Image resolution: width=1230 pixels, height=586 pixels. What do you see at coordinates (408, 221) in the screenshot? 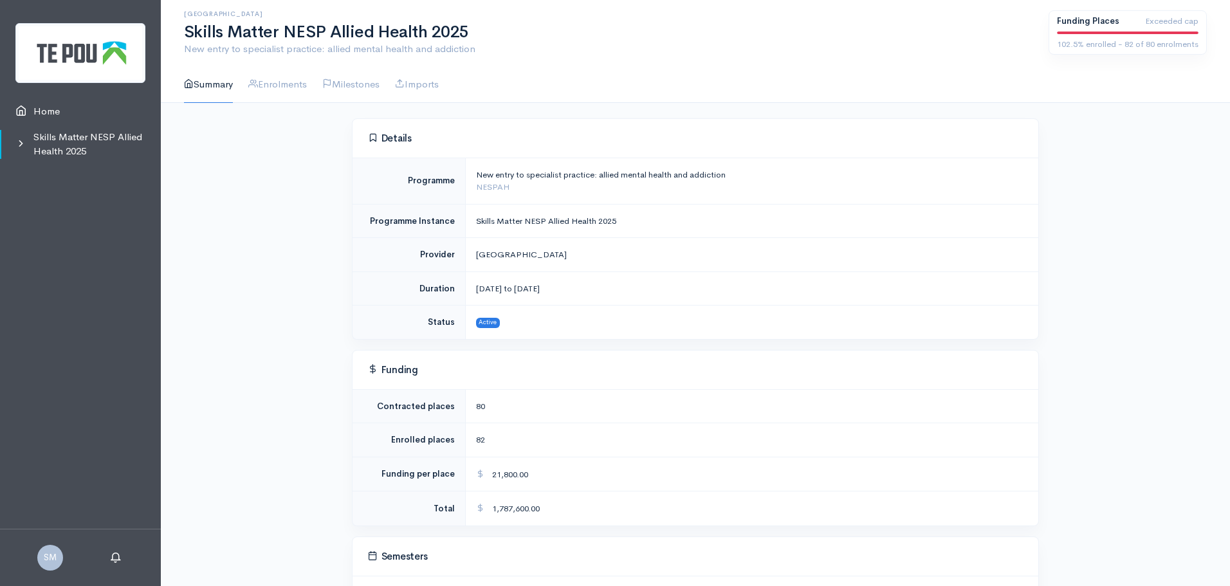
I see `td: Programme Instance` at bounding box center [408, 221].